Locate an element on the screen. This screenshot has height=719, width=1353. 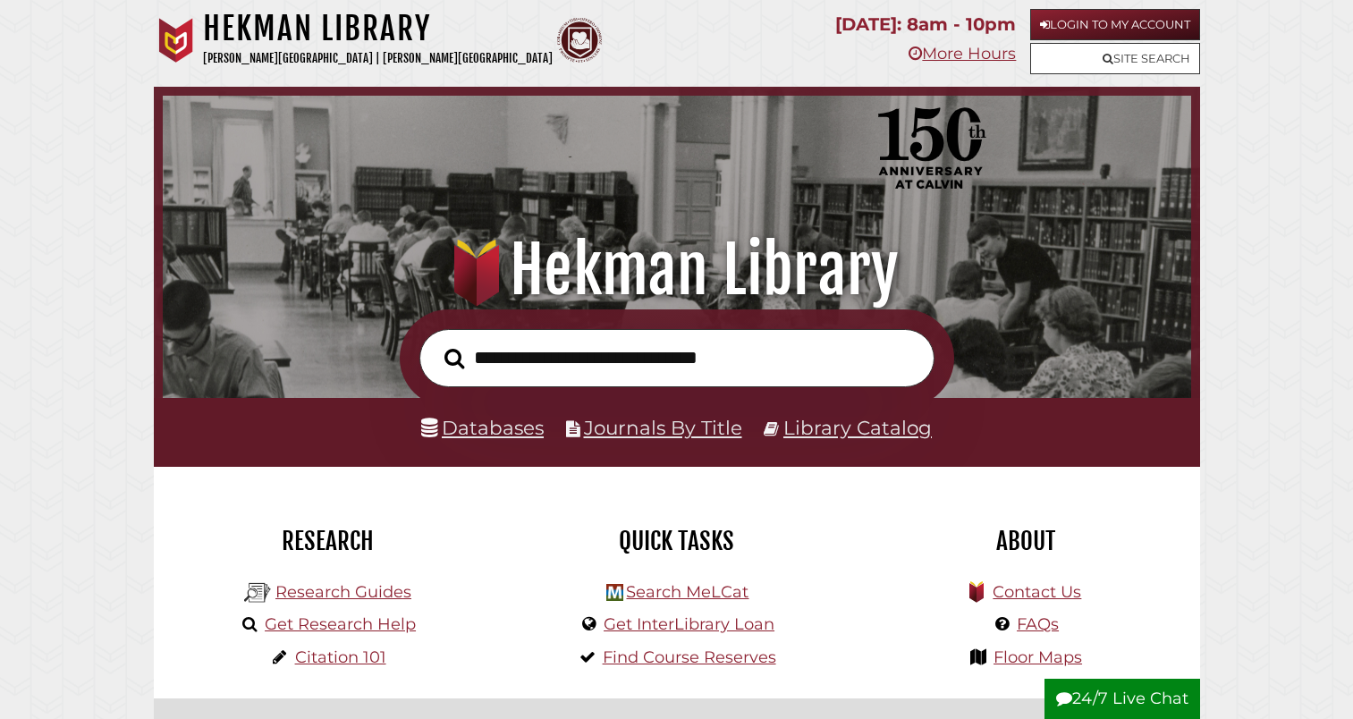
a: Research Guides is located at coordinates (343, 592).